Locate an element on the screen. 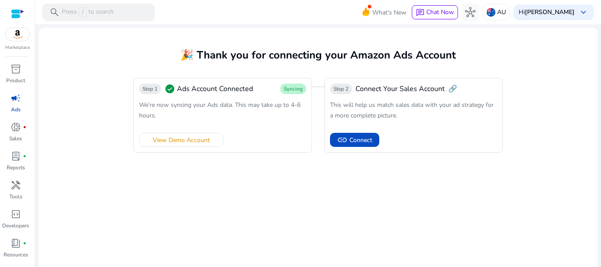  span: Step 1 is located at coordinates (150, 89).